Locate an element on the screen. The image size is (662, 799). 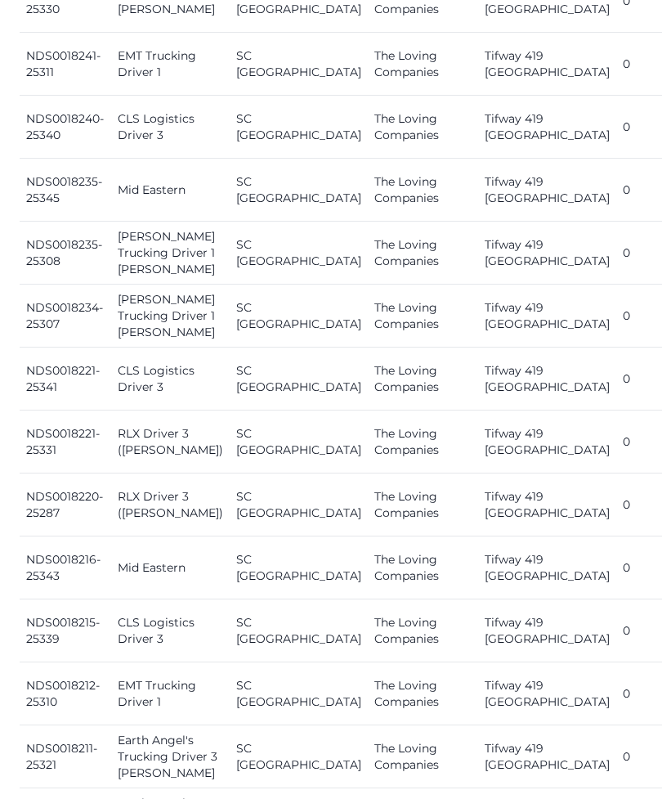
td: NDS0018235-25308 is located at coordinates (65, 253).